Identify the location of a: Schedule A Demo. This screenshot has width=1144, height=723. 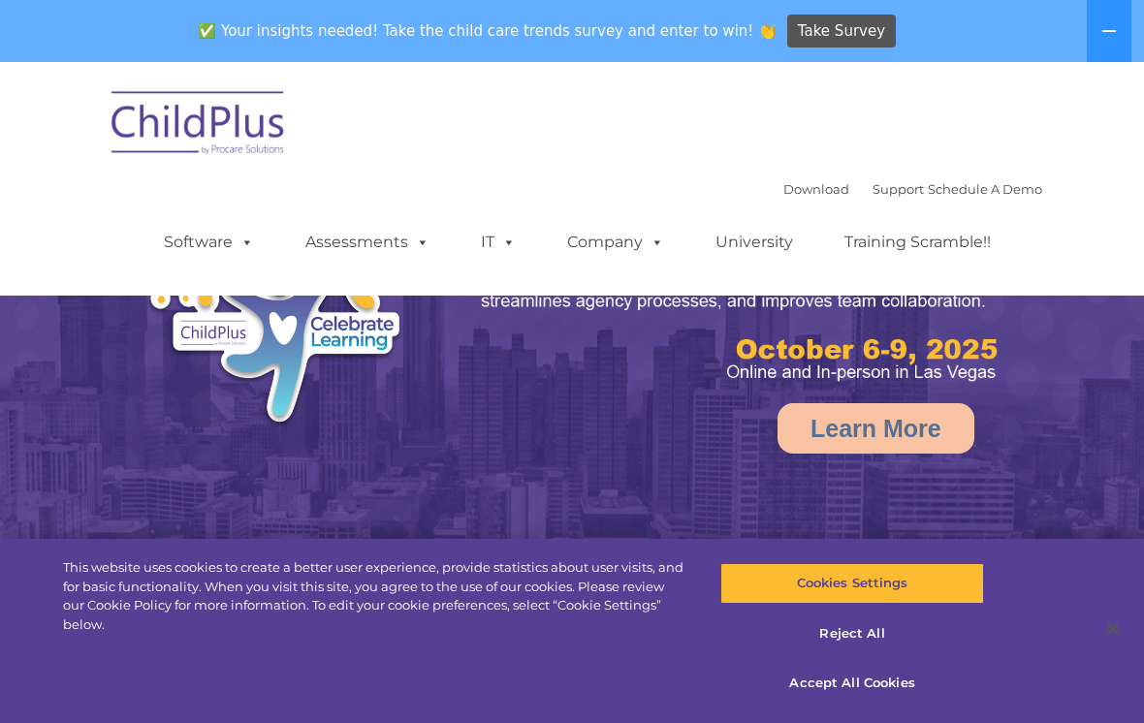
(985, 189).